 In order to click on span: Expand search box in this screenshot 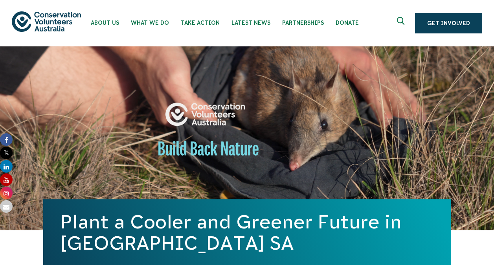, I will do `click(402, 23)`.